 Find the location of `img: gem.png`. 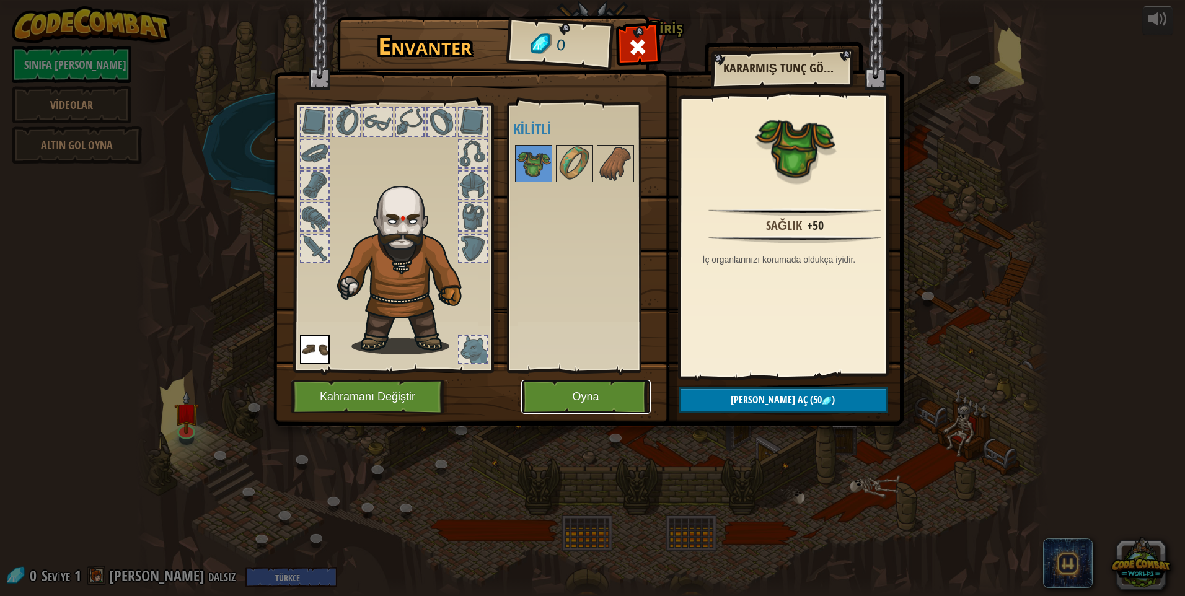

img: gem.png is located at coordinates (827, 401).